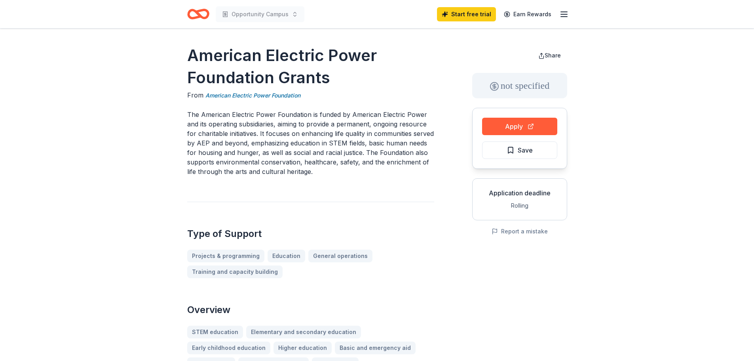 The width and height of the screenshot is (754, 361). I want to click on a: General operations, so click(341, 256).